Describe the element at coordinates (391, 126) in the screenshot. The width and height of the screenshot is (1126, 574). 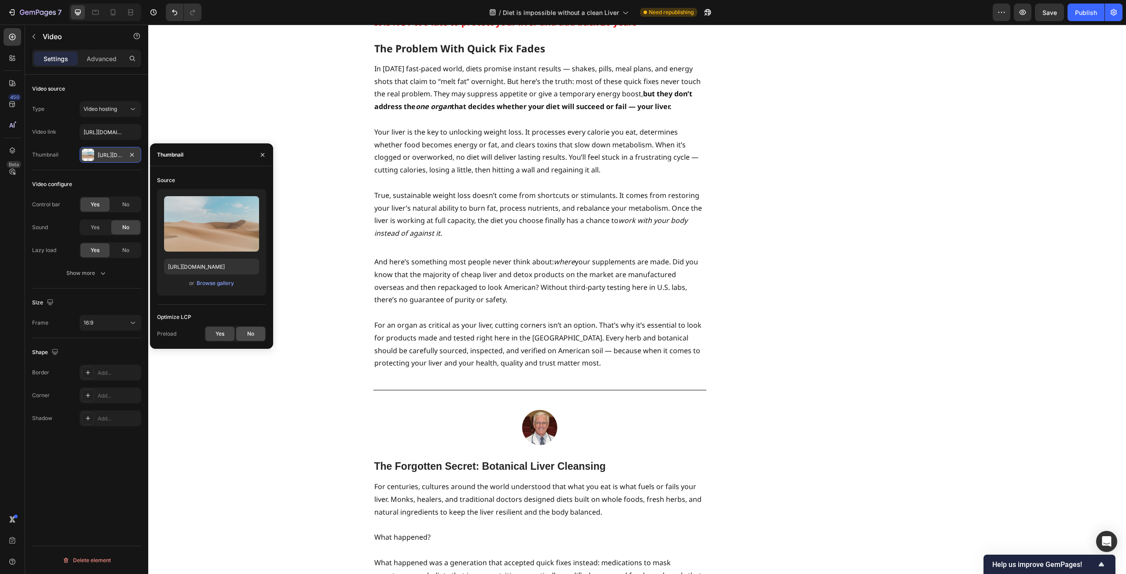
I see `p: Your liver is the key to unlocking weight loss. It processes every calorie you eat, determines wh...` at that location.